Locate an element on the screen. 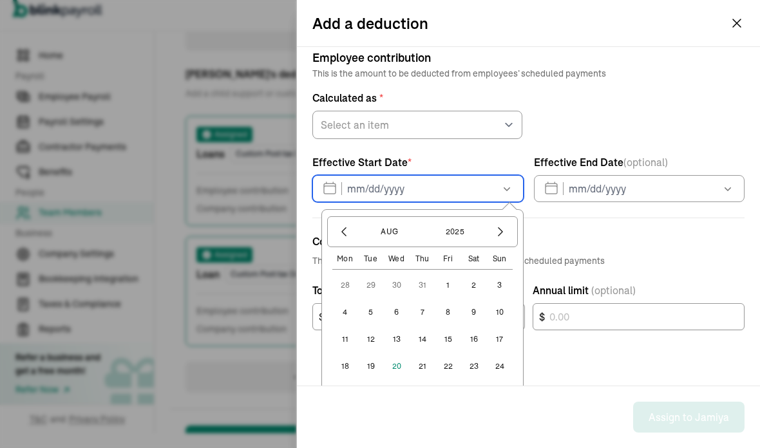 This screenshot has width=760, height=448. button: 6 is located at coordinates (397, 312).